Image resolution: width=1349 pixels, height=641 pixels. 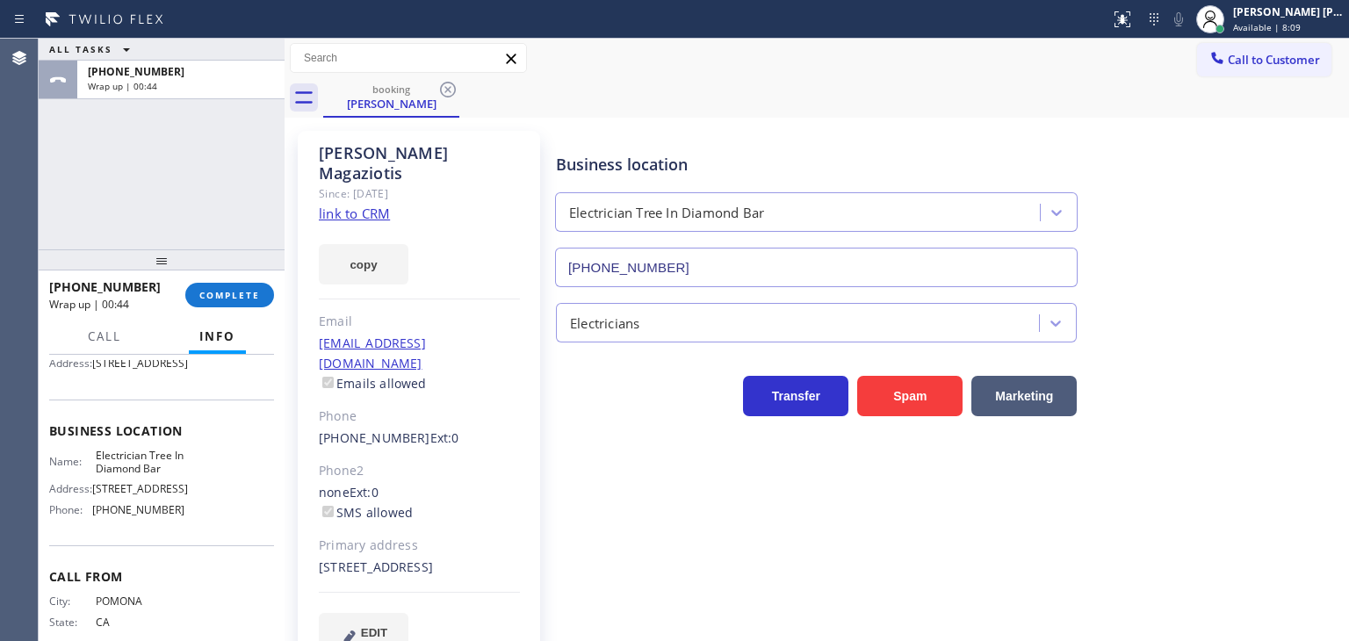 I want to click on input: Emails allowed, so click(x=328, y=382).